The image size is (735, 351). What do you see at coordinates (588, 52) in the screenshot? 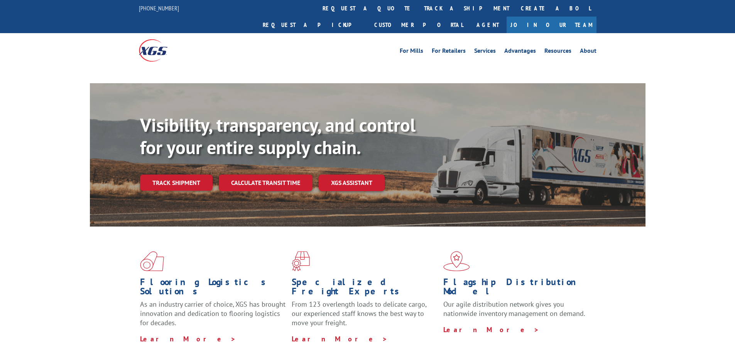
I see `a: About` at bounding box center [588, 52].